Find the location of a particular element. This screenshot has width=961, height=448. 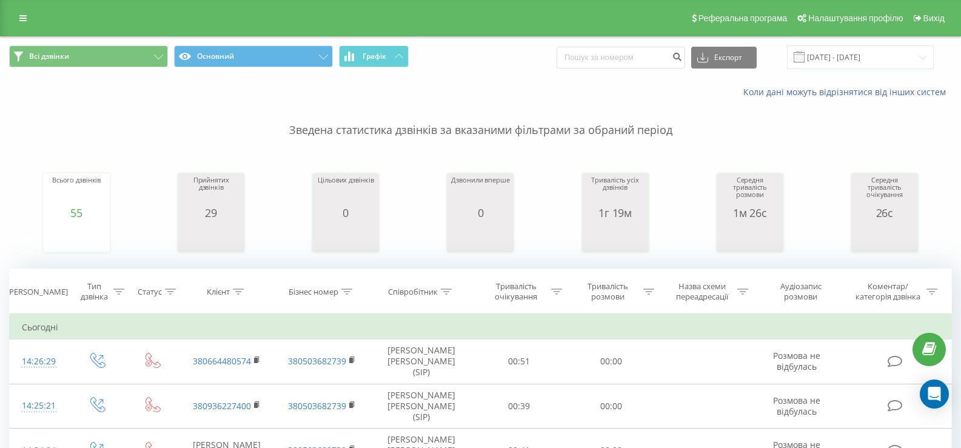

div: 55 is located at coordinates (76, 213).